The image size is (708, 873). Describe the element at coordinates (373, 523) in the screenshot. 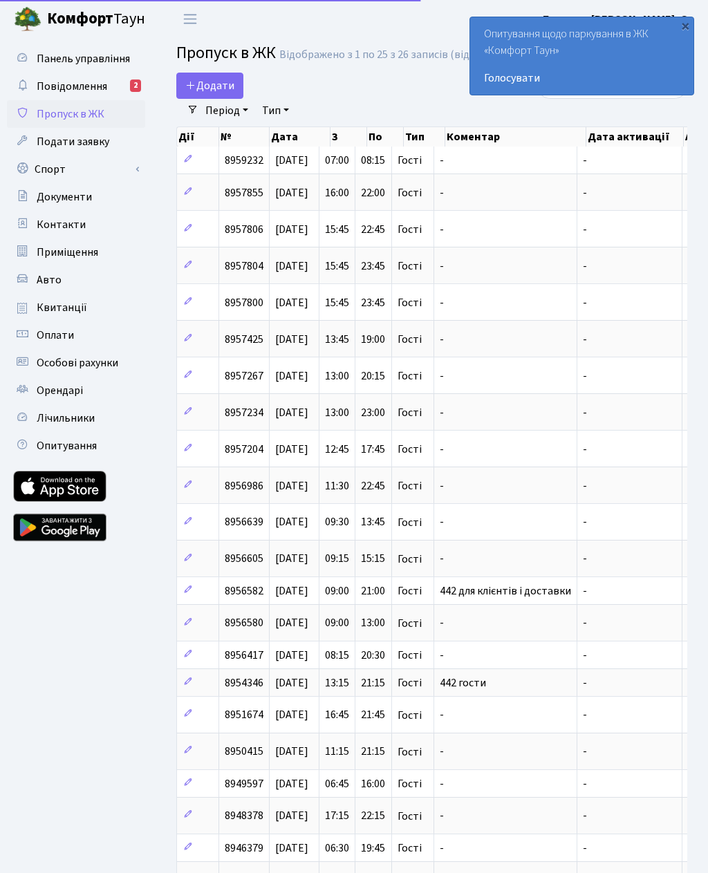

I see `span: 13:45` at that location.